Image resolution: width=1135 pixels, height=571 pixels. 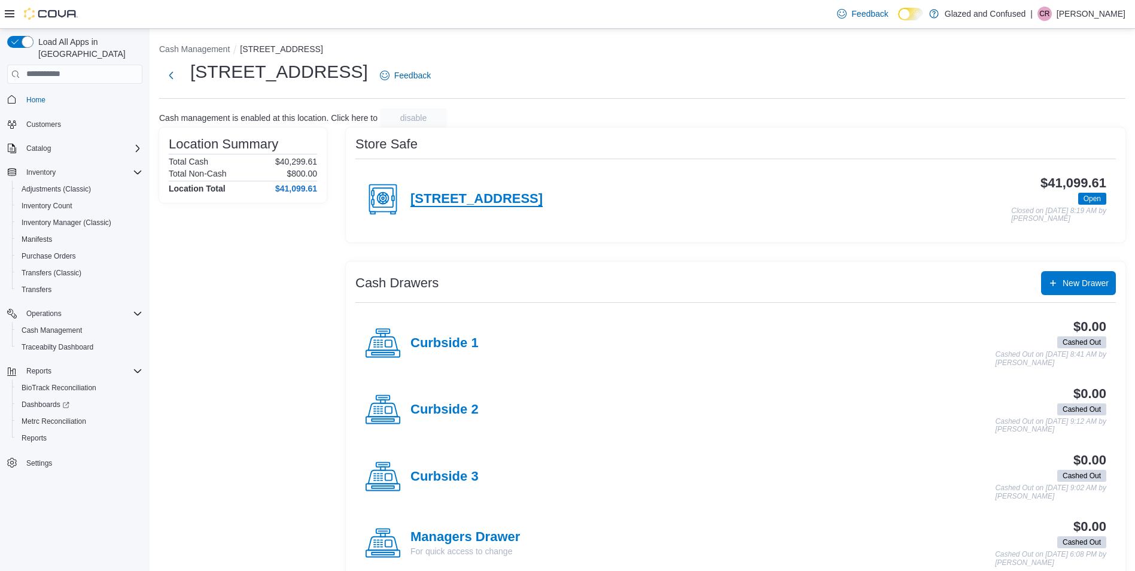 I want to click on p: For quick access to change, so click(x=465, y=551).